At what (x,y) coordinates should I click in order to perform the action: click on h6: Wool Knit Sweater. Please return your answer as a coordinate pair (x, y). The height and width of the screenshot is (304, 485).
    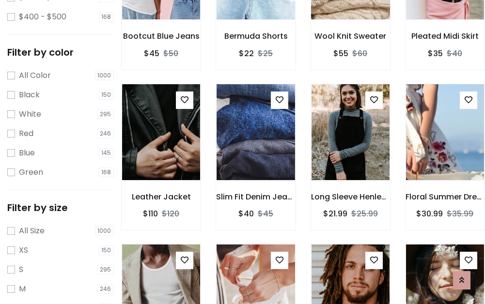
    Looking at the image, I should click on (350, 36).